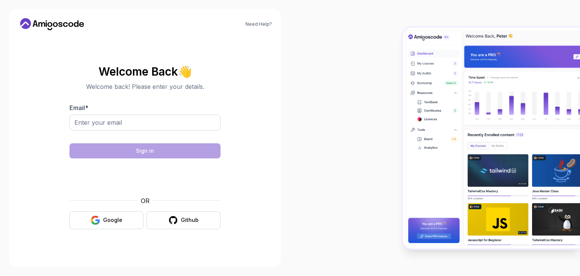  I want to click on label: Email *, so click(79, 108).